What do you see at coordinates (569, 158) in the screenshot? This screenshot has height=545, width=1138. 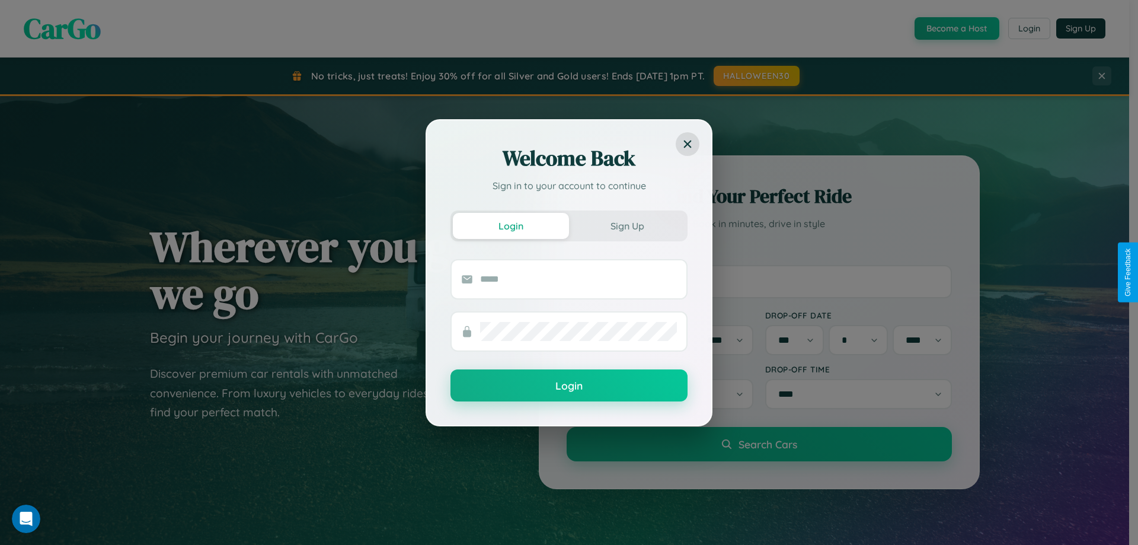 I see `h2: Welcome Back` at bounding box center [569, 158].